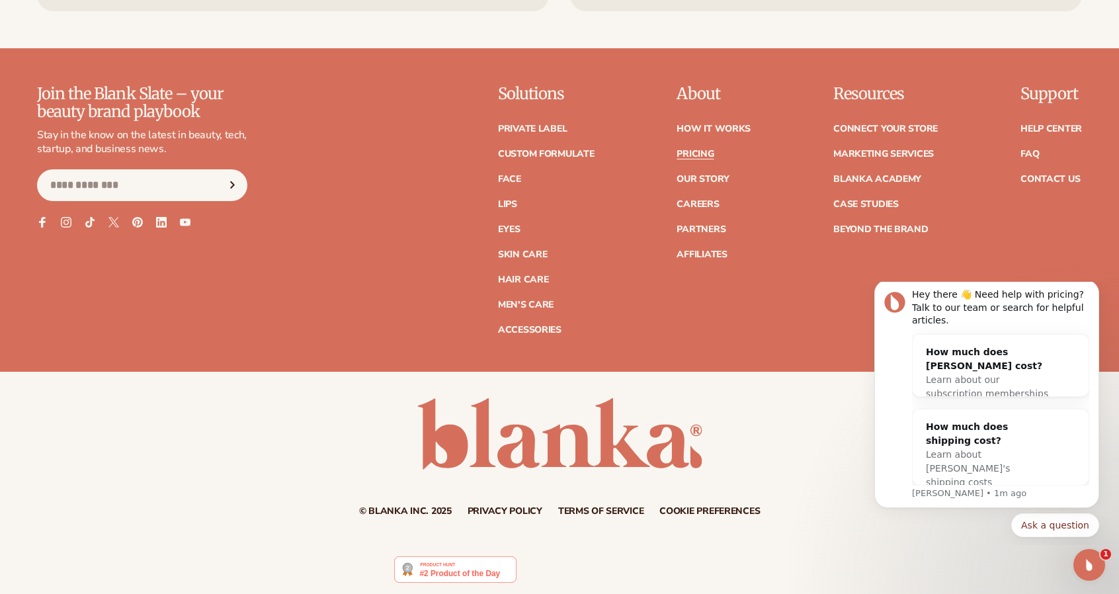  I want to click on a: Our Story, so click(702, 179).